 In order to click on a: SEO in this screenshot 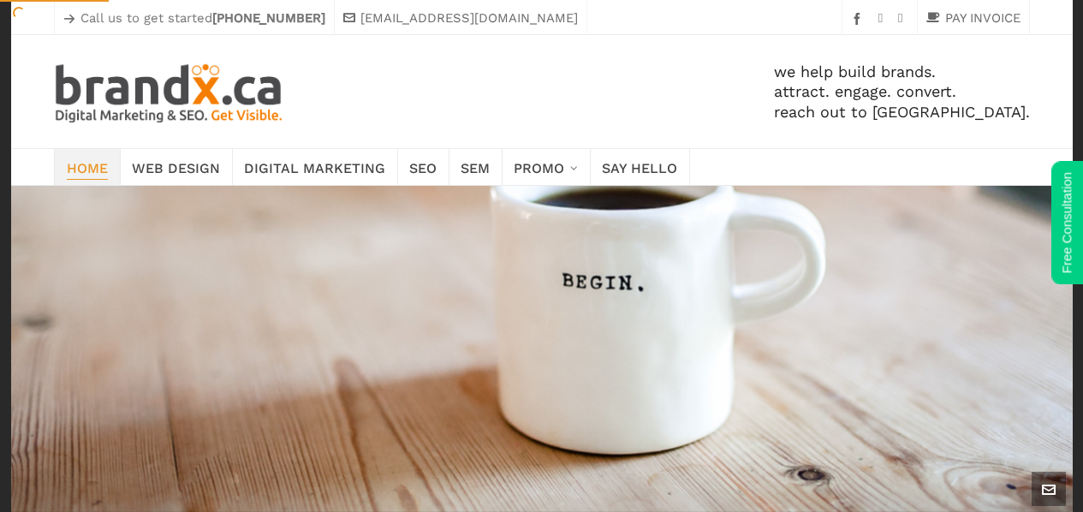, I will do `click(423, 167)`.